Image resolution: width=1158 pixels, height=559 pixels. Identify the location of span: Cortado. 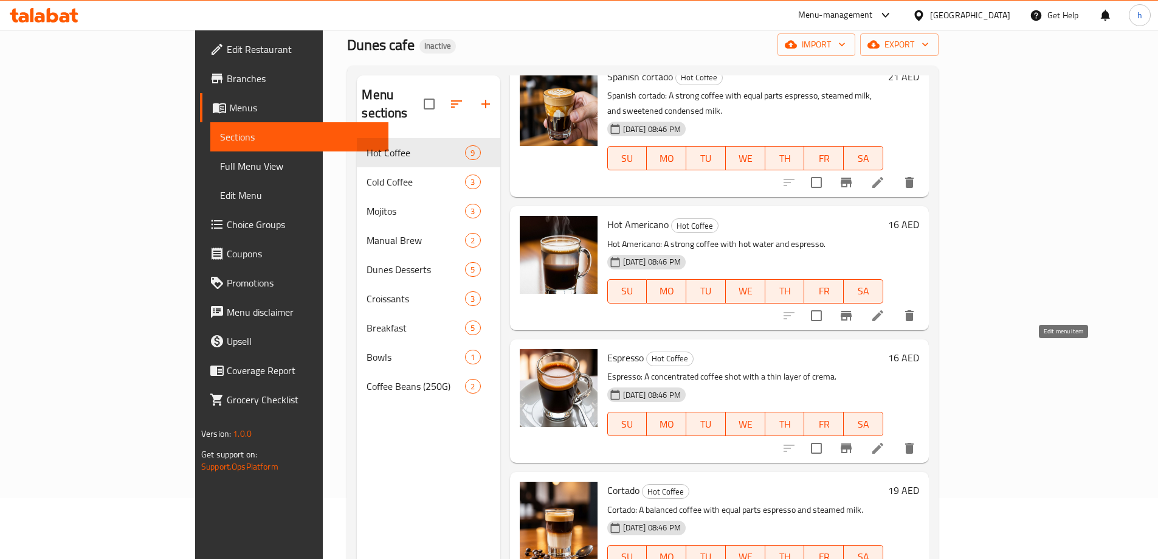
(623, 490).